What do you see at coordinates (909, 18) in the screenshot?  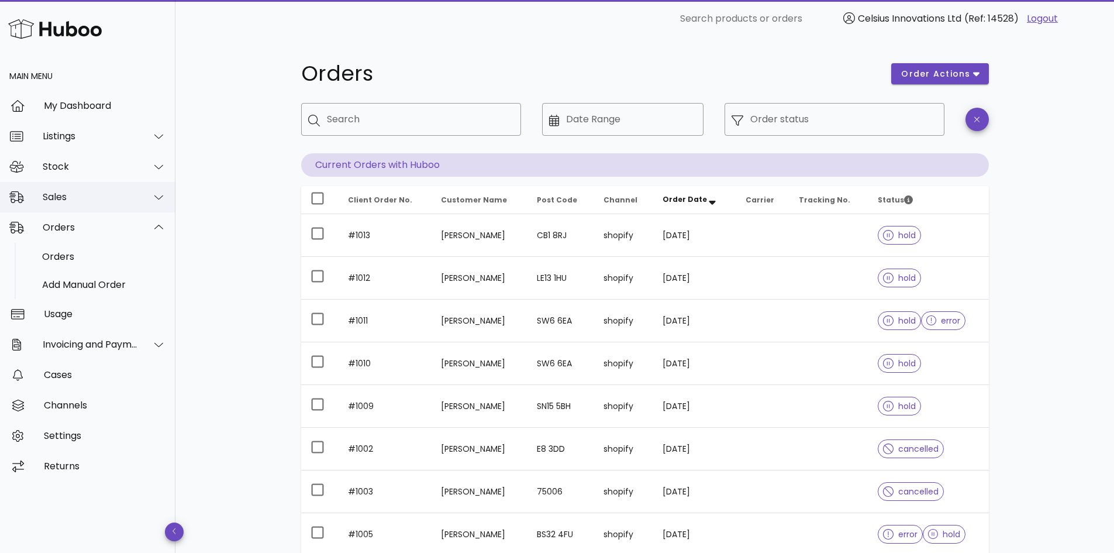 I see `span: Celsius Innovations Ltd` at bounding box center [909, 18].